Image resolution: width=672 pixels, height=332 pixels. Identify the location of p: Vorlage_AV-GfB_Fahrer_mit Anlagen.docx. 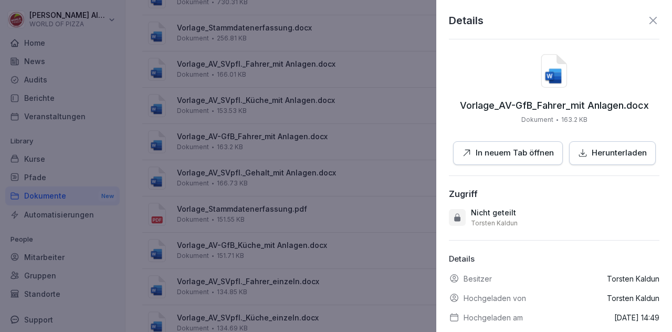
(554, 105).